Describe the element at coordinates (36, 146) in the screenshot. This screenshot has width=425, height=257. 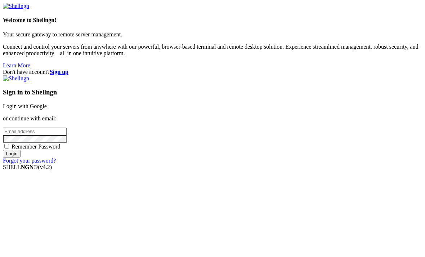
I see `span: Remember Password` at that location.